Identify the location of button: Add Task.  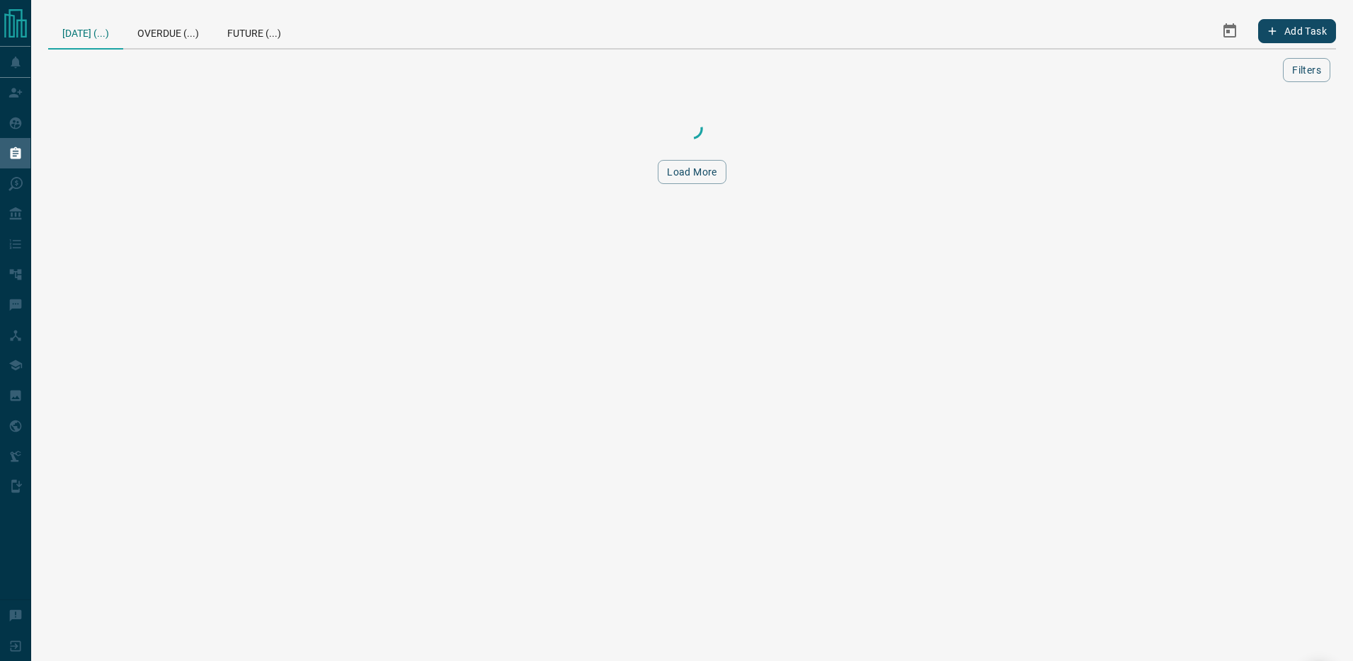
(1297, 31).